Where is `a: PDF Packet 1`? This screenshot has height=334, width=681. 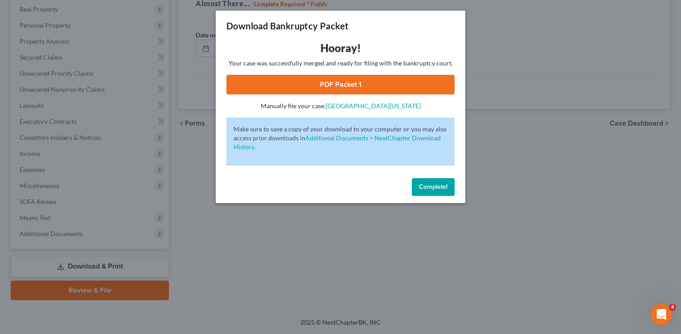
a: PDF Packet 1 is located at coordinates (340, 85).